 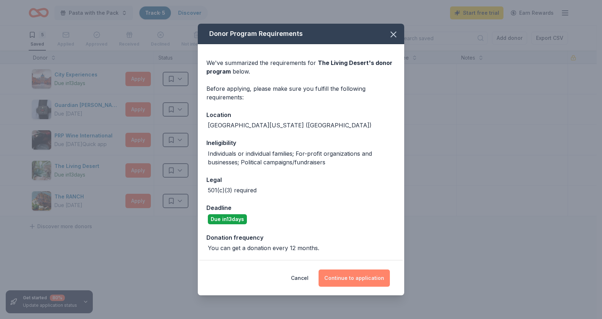 What do you see at coordinates (227, 219) in the screenshot?
I see `div: Due in 13 days` at bounding box center [227, 219].